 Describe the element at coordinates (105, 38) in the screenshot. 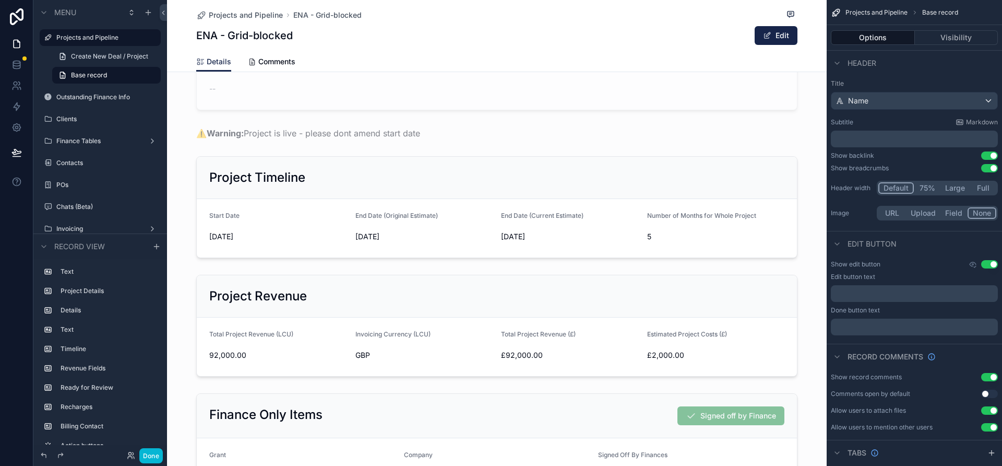

I see `label: Projects and Pipeline` at that location.